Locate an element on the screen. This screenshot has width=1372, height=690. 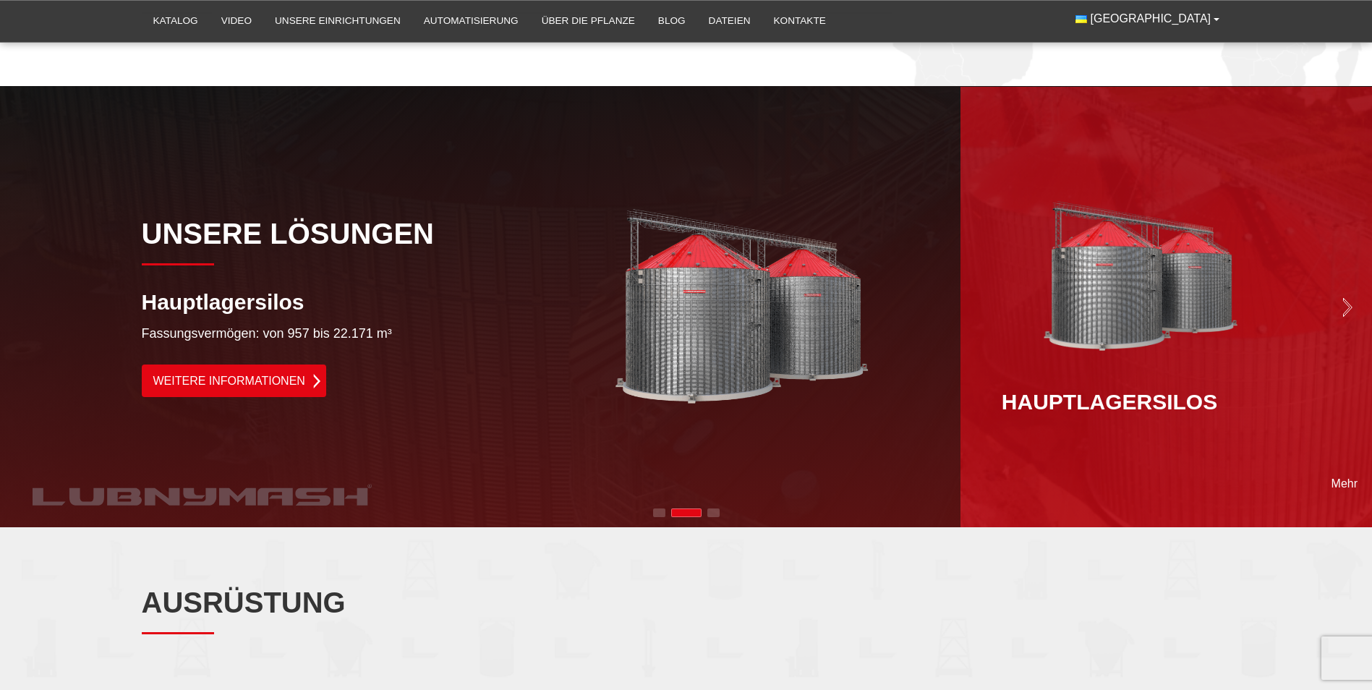
img: Lybnymash-Logo is located at coordinates (202, 495).